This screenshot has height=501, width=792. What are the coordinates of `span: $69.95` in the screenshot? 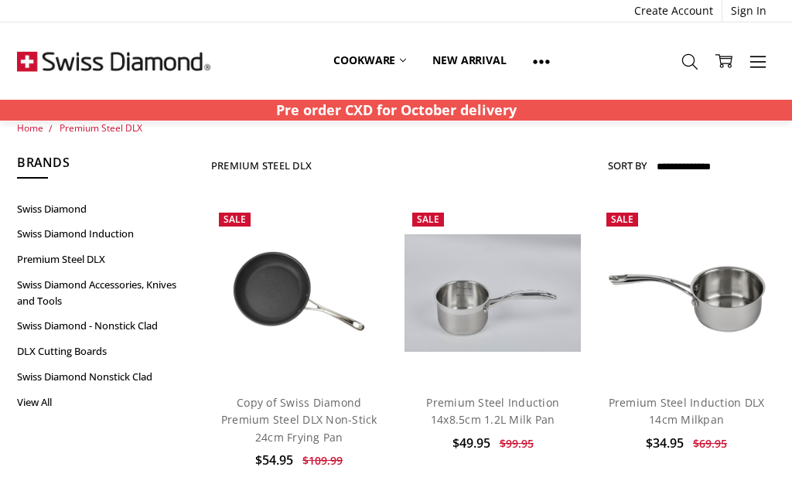 It's located at (710, 443).